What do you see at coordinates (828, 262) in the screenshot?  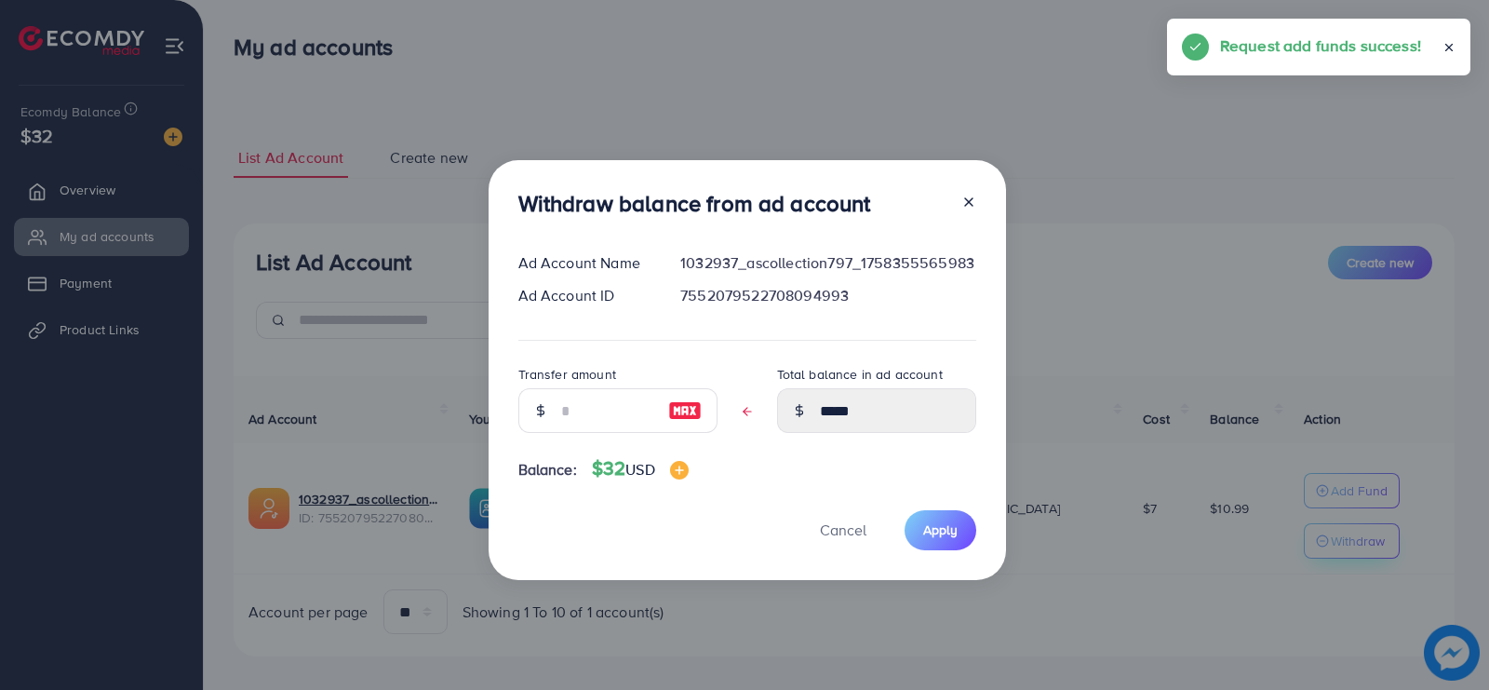 I see `div: 1032937_ascollection797_1758355565983` at bounding box center [828, 262].